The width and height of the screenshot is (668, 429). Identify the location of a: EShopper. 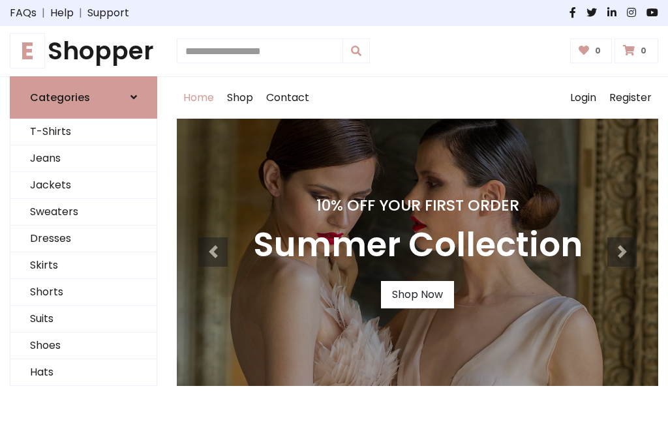
(83, 51).